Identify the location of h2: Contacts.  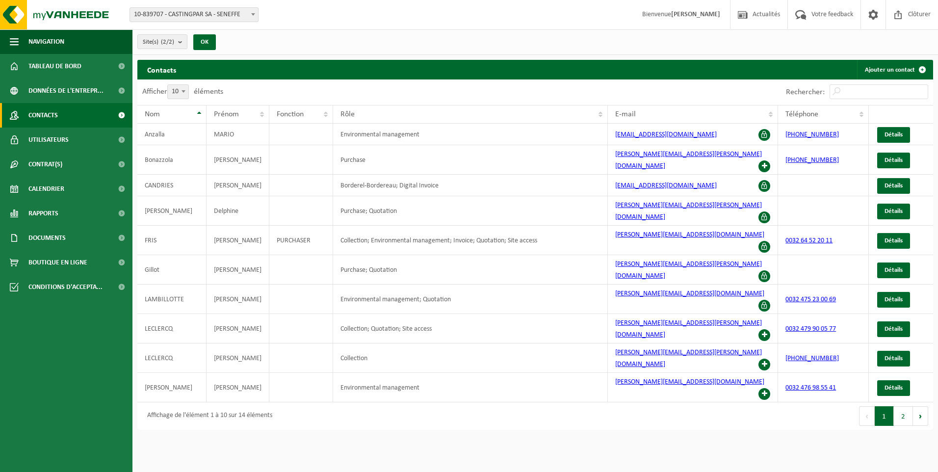
(161, 69).